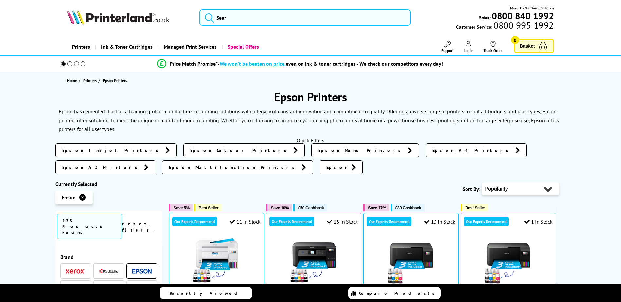 This screenshot has width=621, height=302. What do you see at coordinates (307, 116) in the screenshot?
I see `p: Epson has cemented itself as a leading global manufacturer of printing solutions with a legacy of...` at bounding box center [307, 116].